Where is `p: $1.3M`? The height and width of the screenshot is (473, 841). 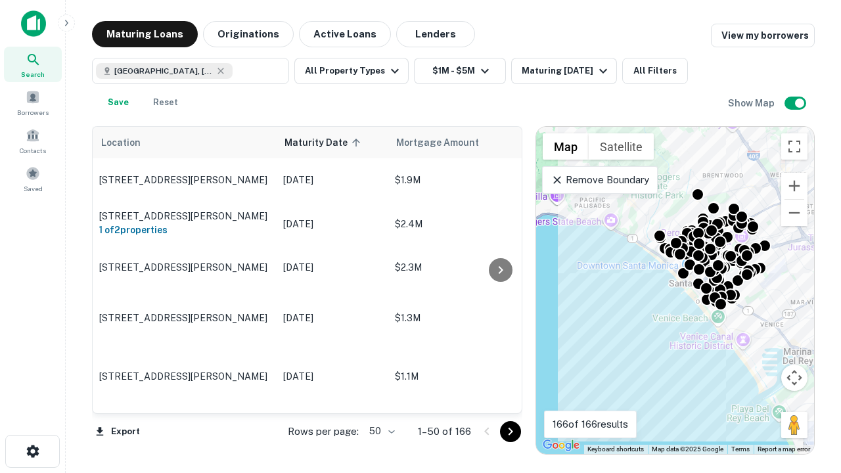
p: $1.3M is located at coordinates (461, 318).